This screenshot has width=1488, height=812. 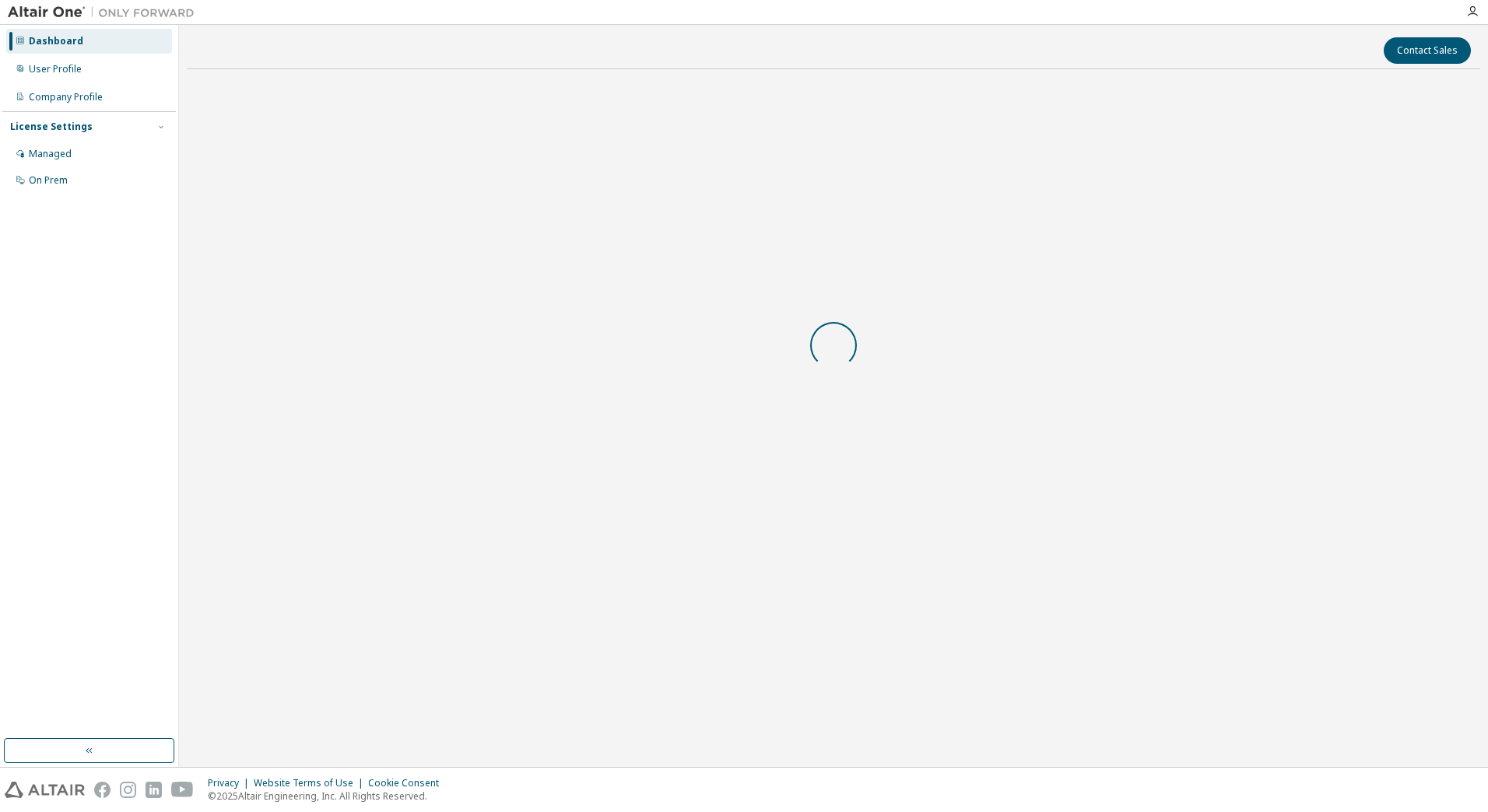 What do you see at coordinates (408, 783) in the screenshot?
I see `div: Cookie Consent` at bounding box center [408, 783].